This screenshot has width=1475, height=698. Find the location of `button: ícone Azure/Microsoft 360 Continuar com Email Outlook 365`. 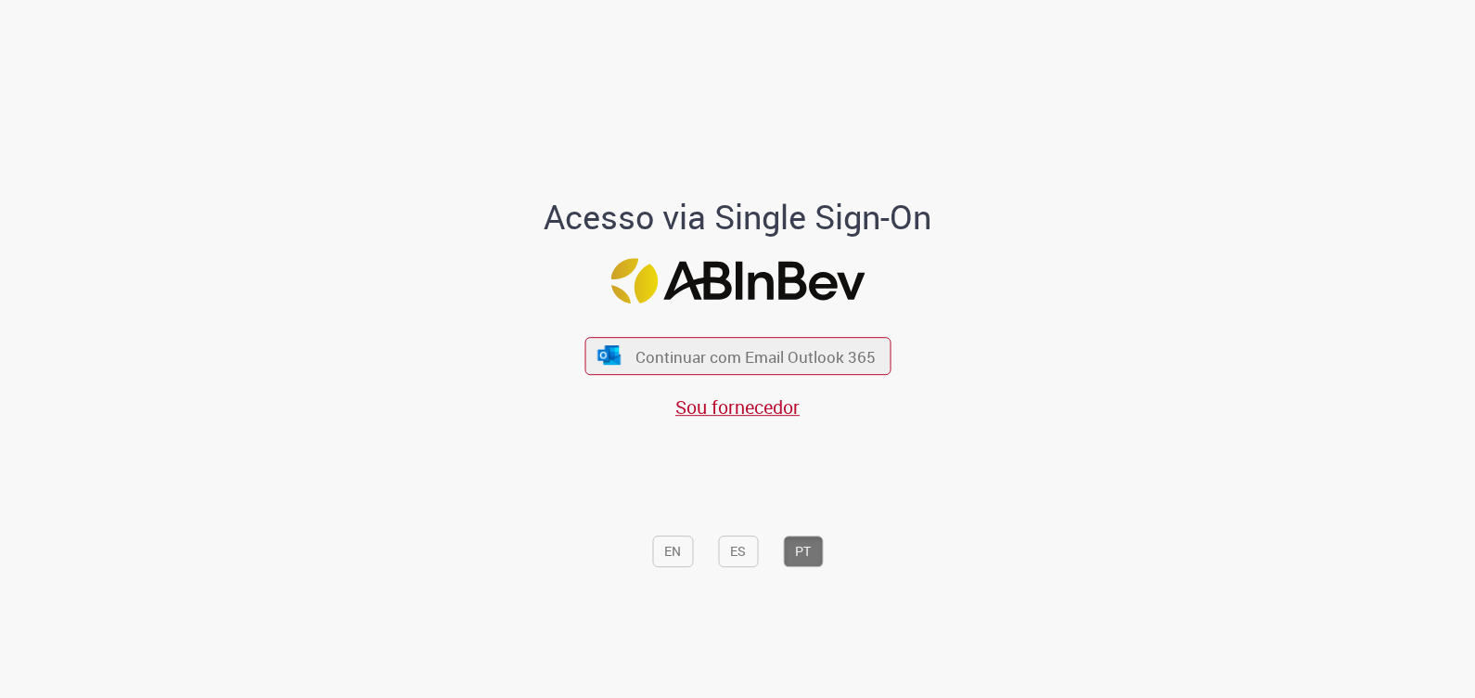

button: ícone Azure/Microsoft 360 Continuar com Email Outlook 365 is located at coordinates (738, 355).